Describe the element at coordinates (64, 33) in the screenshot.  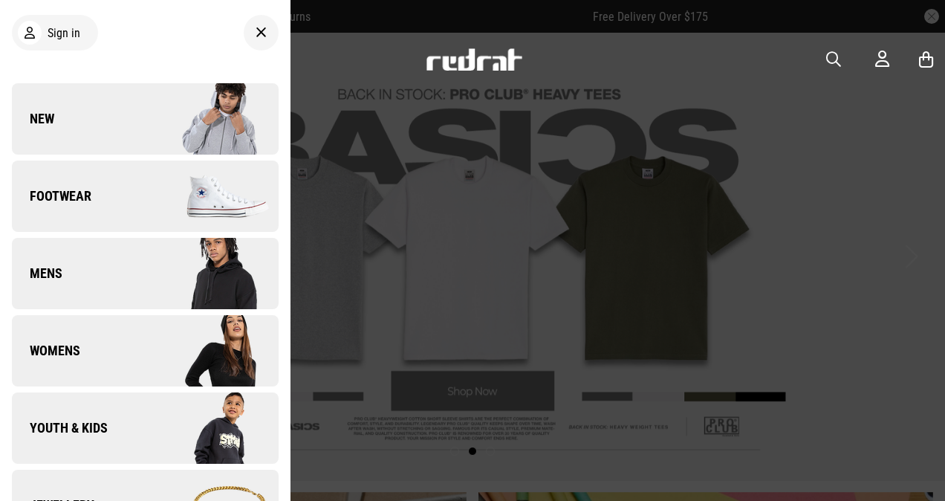
I see `span: Sign in` at that location.